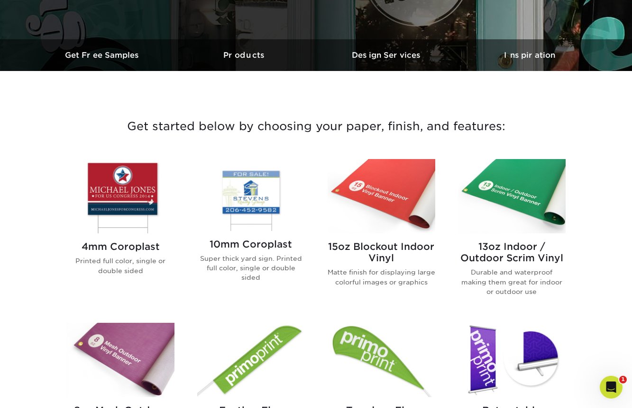  Describe the element at coordinates (251, 245) in the screenshot. I see `h2: 10mm Coroplast` at that location.